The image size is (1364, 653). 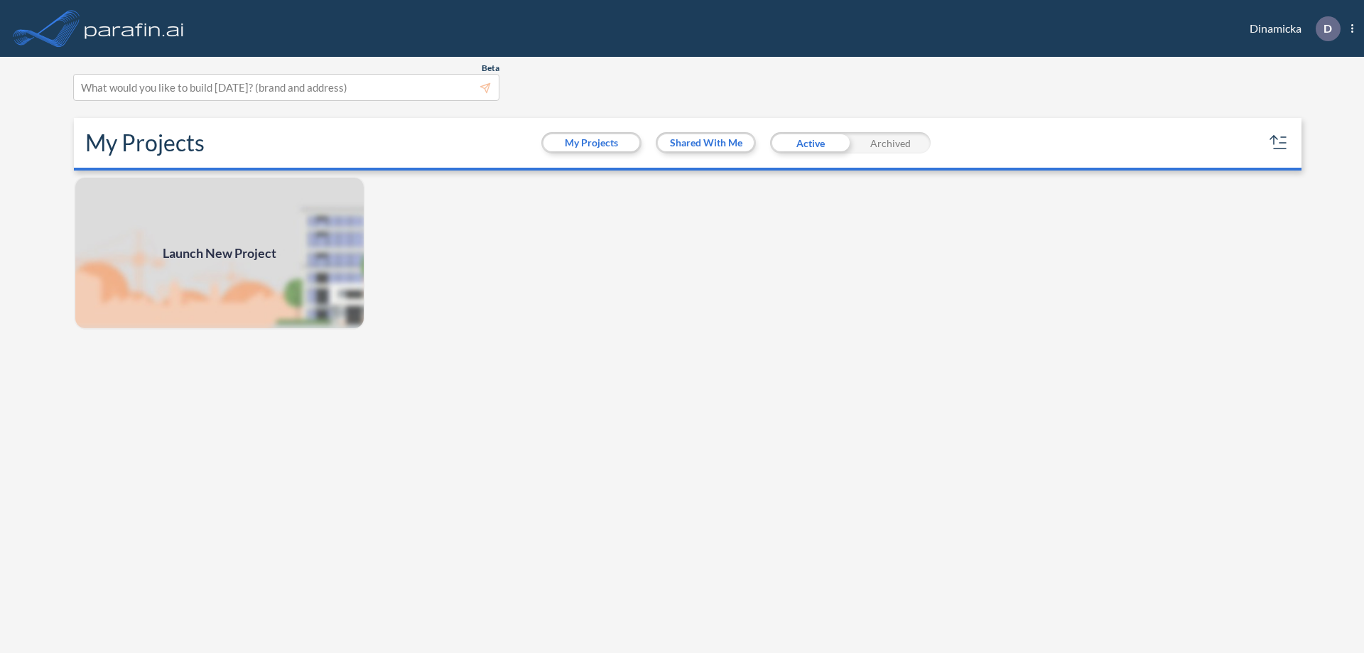 I want to click on div: Active, so click(x=810, y=143).